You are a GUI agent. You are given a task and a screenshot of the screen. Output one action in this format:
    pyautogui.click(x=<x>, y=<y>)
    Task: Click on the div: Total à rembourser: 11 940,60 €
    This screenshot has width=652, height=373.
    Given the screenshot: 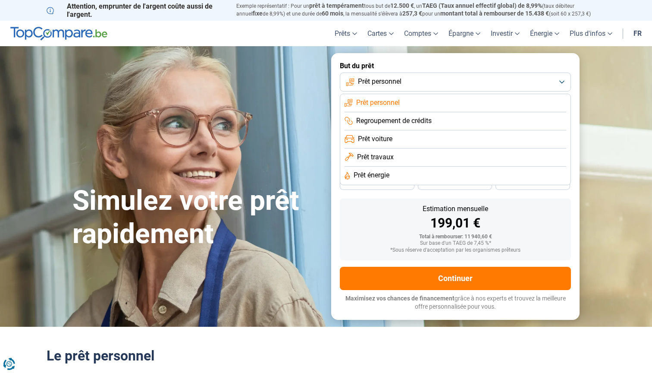 What is the action you would take?
    pyautogui.click(x=455, y=237)
    